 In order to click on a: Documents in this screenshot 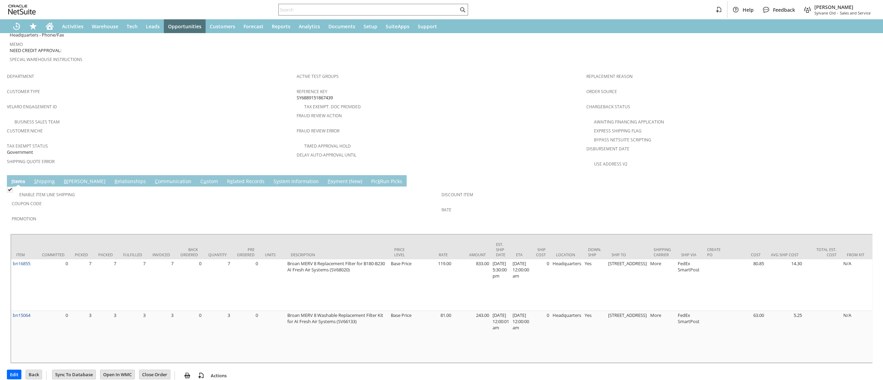, I will do `click(342, 26)`.